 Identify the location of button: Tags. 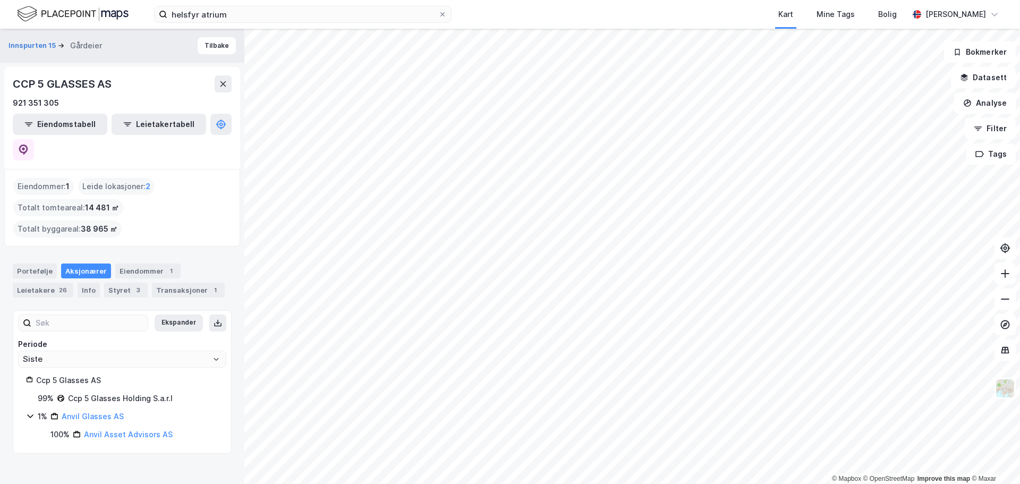
(991, 154).